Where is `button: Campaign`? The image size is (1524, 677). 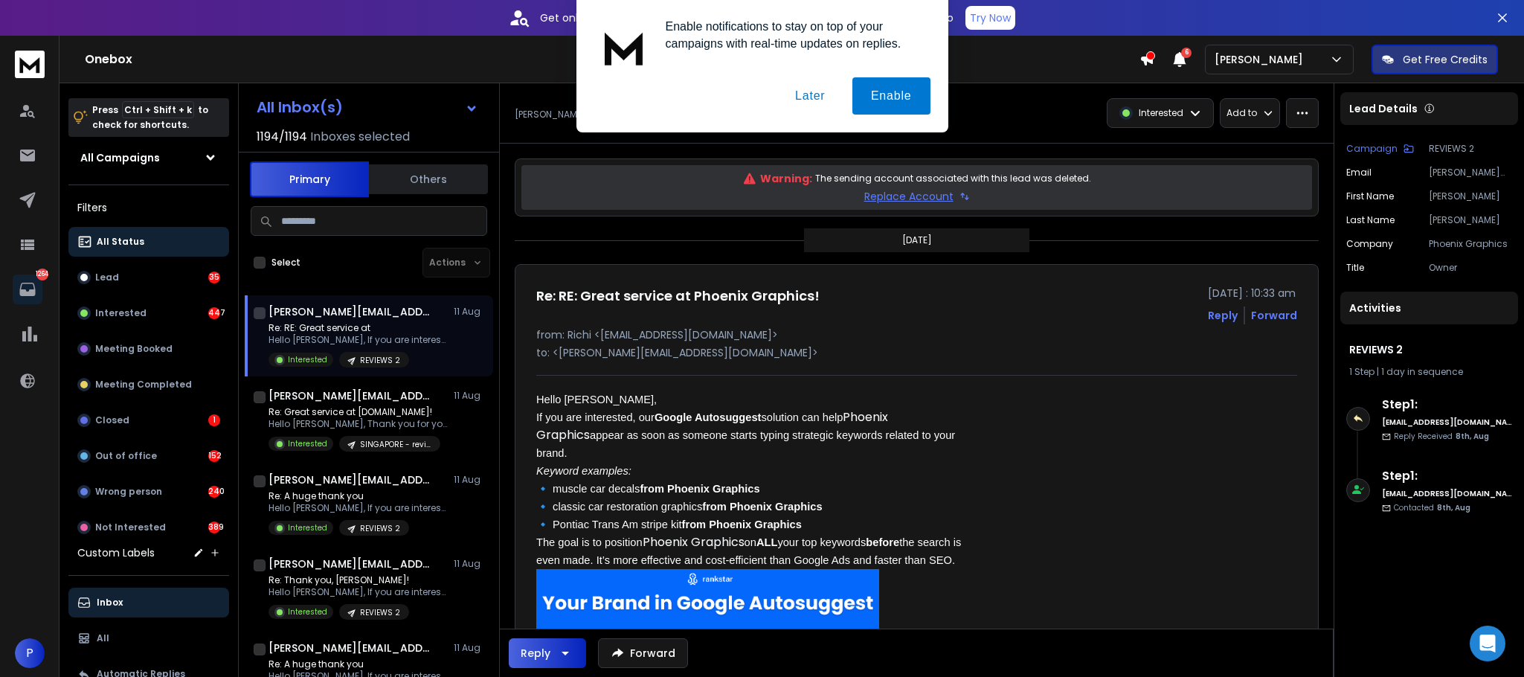 button: Campaign is located at coordinates (1380, 149).